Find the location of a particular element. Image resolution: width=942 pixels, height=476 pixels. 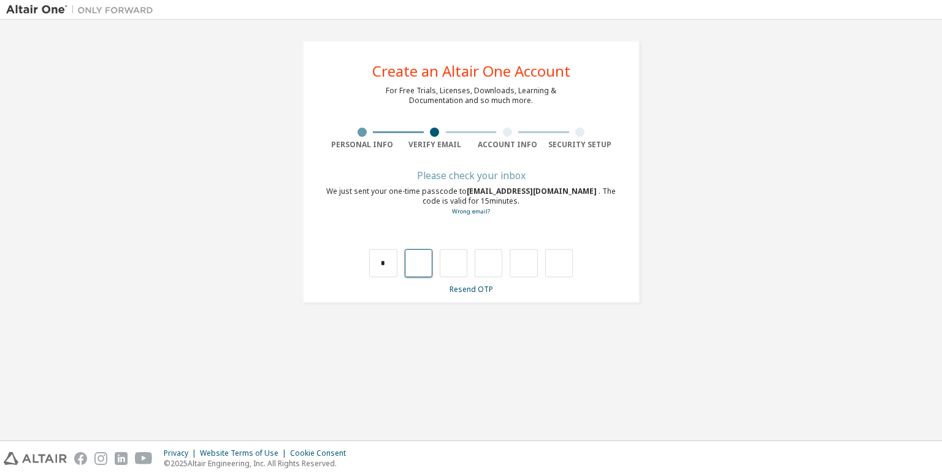

img: linkedin.svg is located at coordinates (121, 458).